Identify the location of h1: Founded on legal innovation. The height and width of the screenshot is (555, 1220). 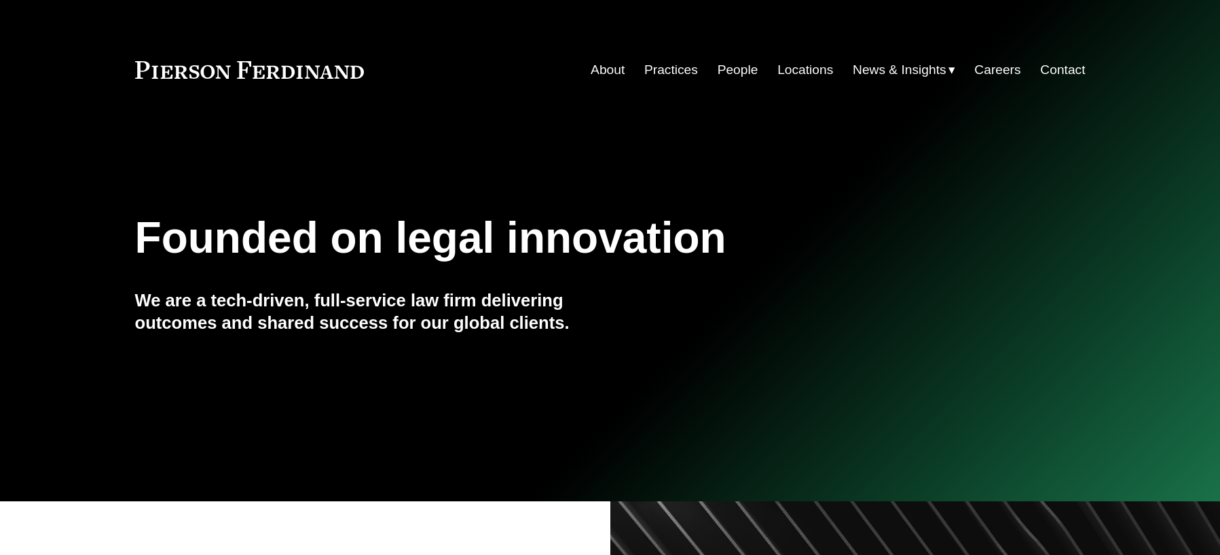
(531, 238).